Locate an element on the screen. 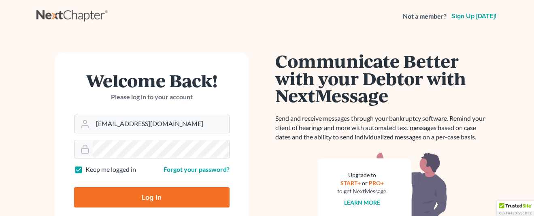  a: Forgot your password? is located at coordinates (196, 169).